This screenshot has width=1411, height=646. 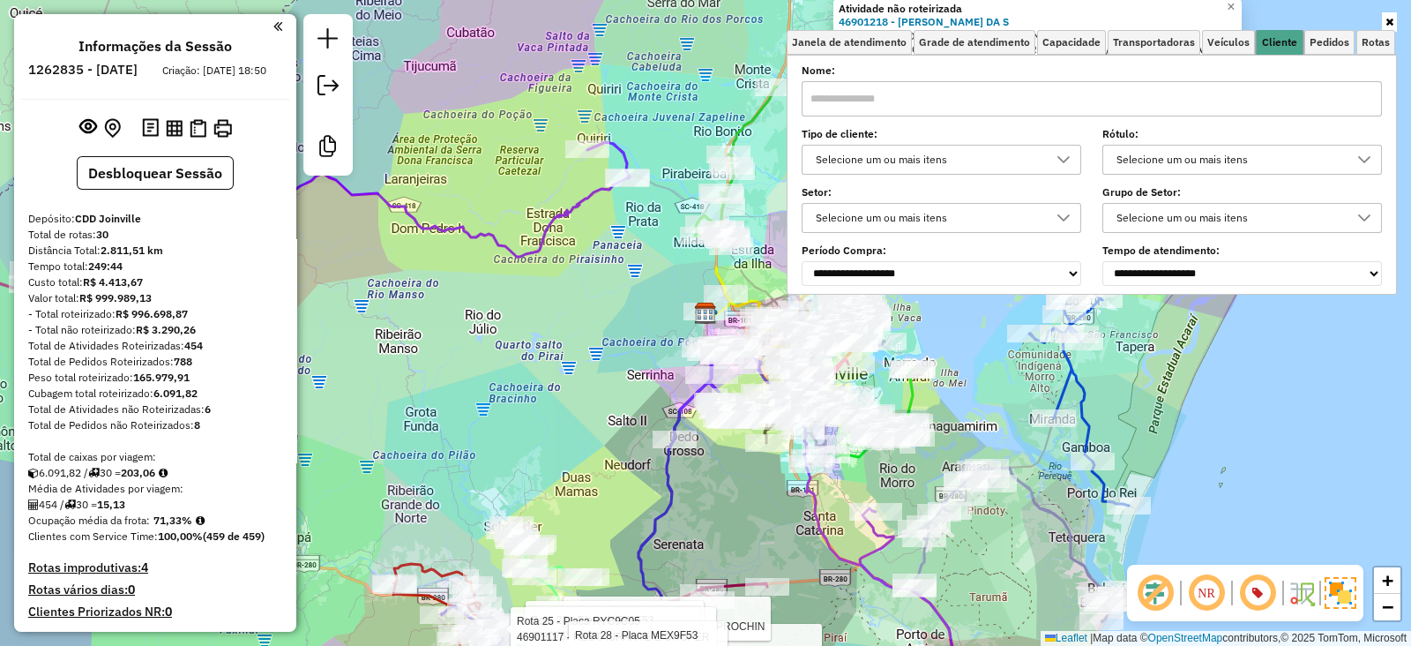 I want to click on img: Exibir/Ocultar setores, so click(x=1341, y=593).